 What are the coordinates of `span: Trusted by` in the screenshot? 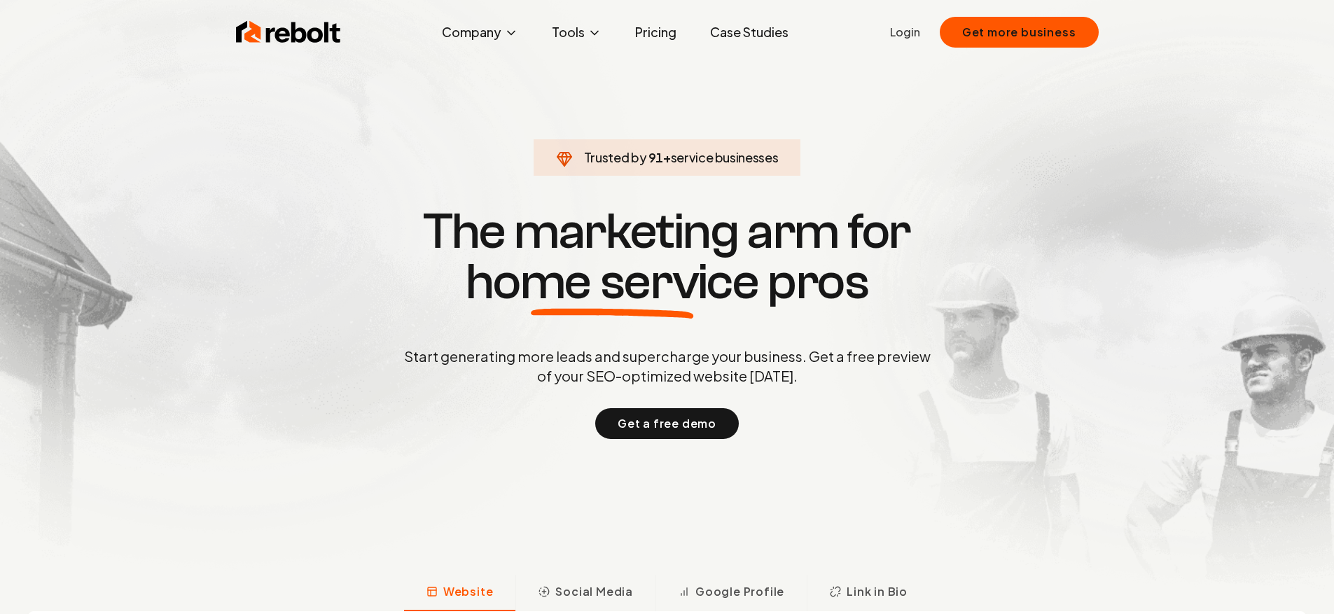 It's located at (615, 157).